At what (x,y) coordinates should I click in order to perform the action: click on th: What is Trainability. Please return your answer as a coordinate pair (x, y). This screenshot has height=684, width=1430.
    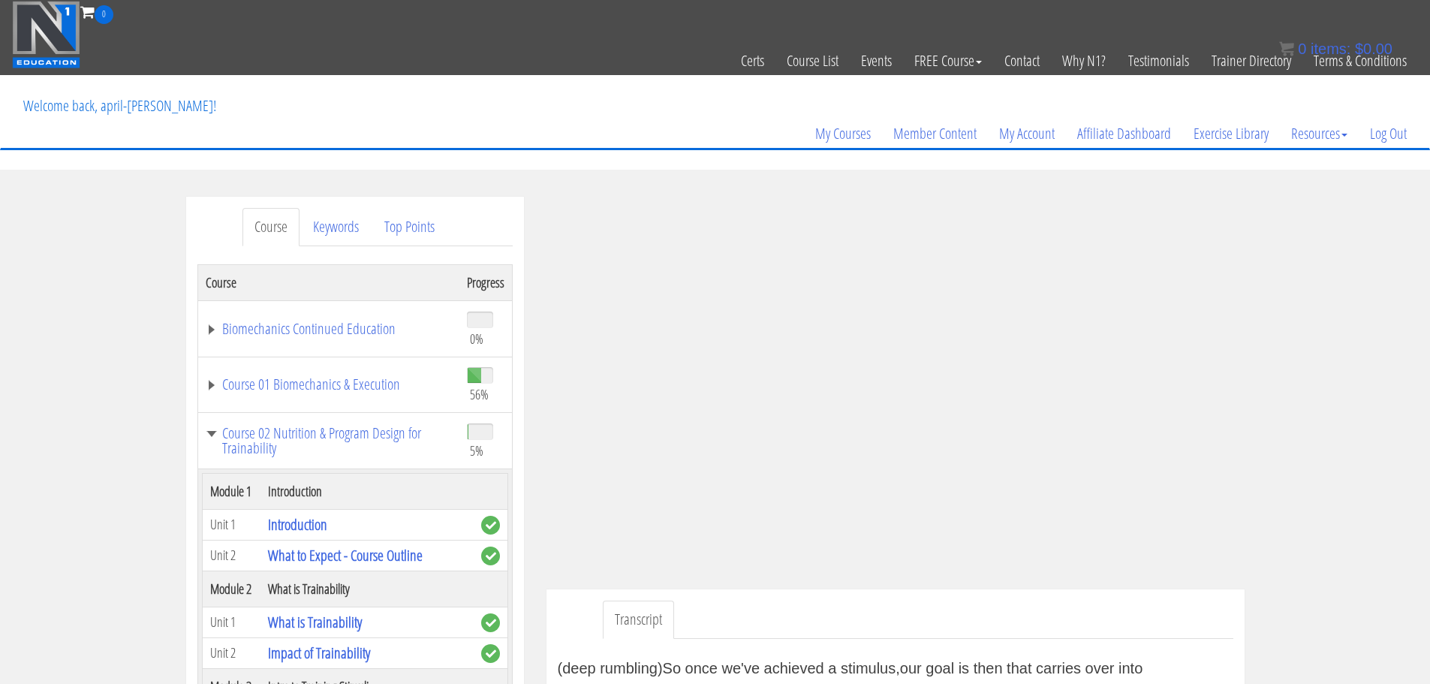
    Looking at the image, I should click on (367, 589).